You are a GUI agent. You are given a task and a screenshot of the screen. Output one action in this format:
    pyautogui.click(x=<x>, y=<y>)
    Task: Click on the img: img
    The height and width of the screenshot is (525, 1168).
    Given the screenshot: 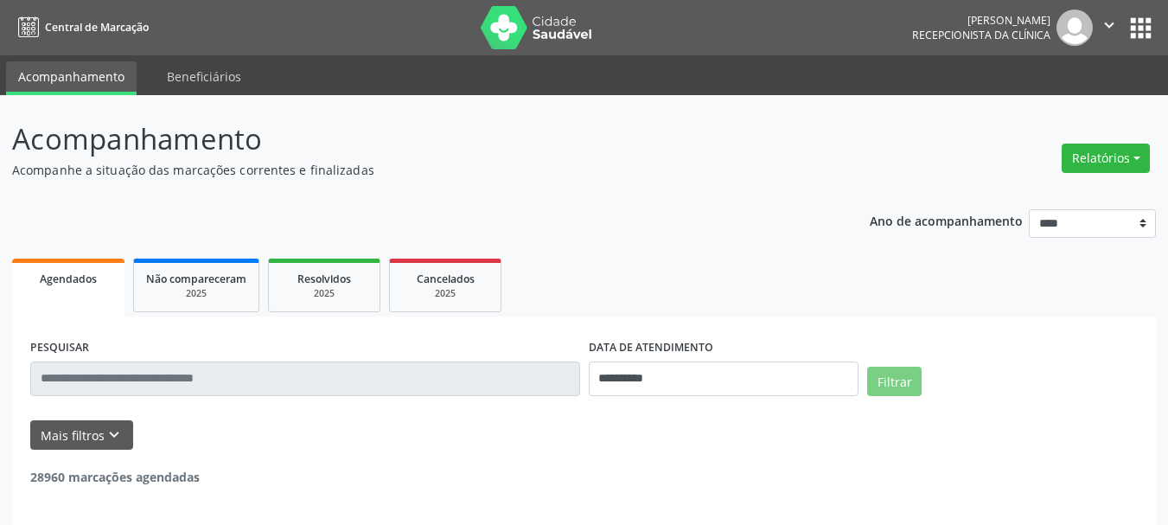 What is the action you would take?
    pyautogui.click(x=1075, y=28)
    